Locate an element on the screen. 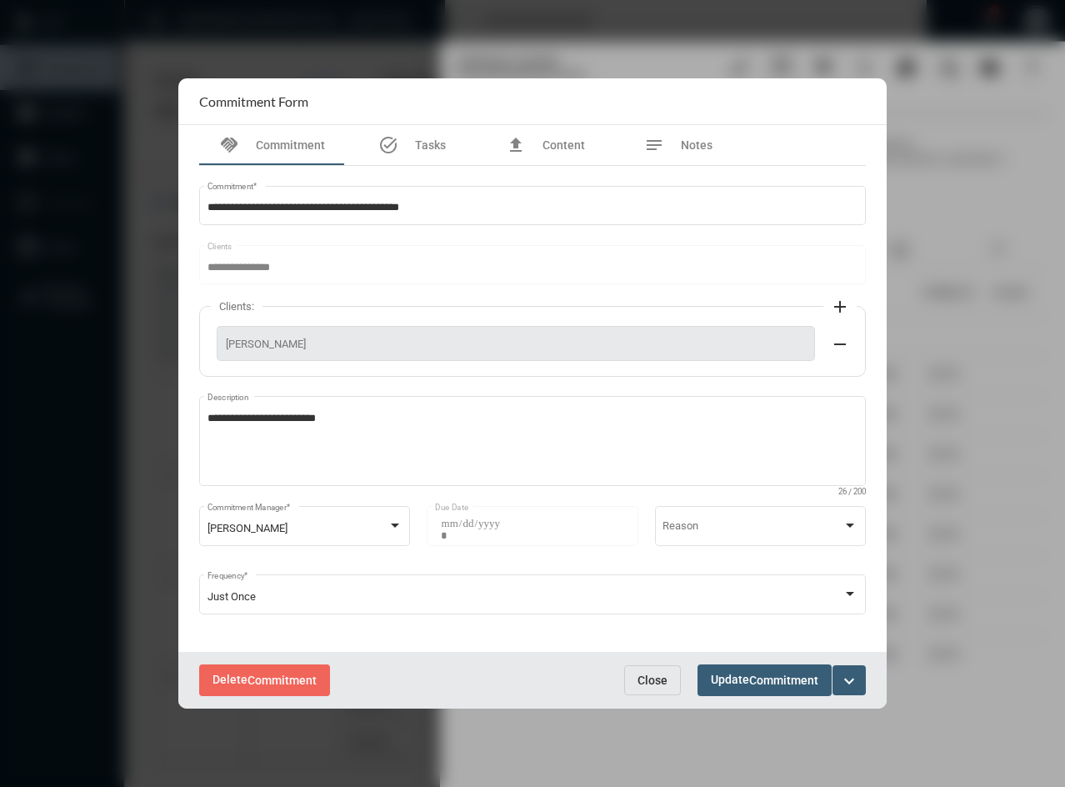  button: UpdateCommitment is located at coordinates (764, 679).